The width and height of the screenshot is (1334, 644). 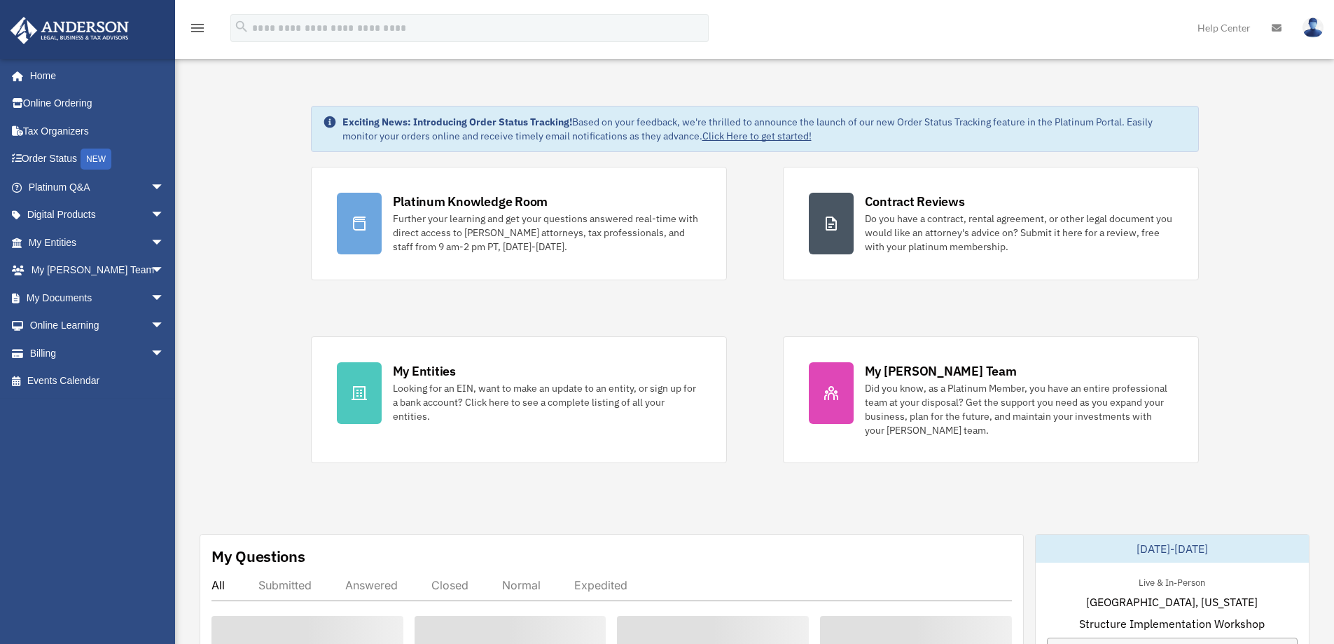 What do you see at coordinates (991, 223) in the screenshot?
I see `a: Contract Reviews Do you have a contract, rental agreement, or other legal document you would like...` at bounding box center [991, 223].